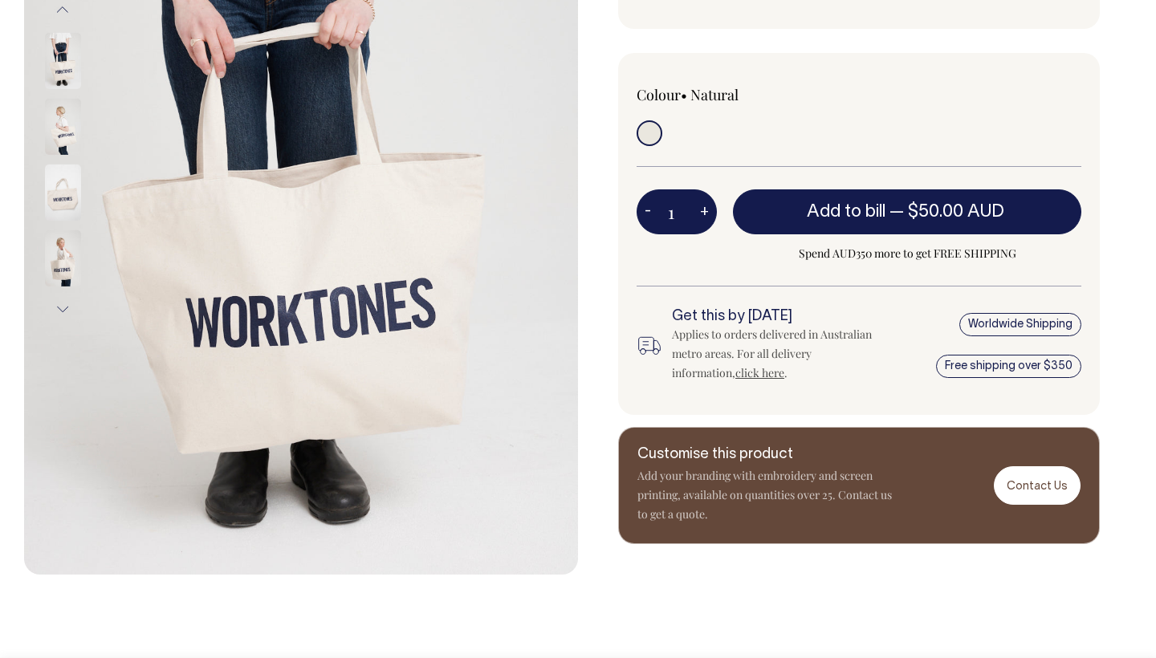 The width and height of the screenshot is (1156, 658). Describe the element at coordinates (726, 95) in the screenshot. I see `div: Colour` at that location.